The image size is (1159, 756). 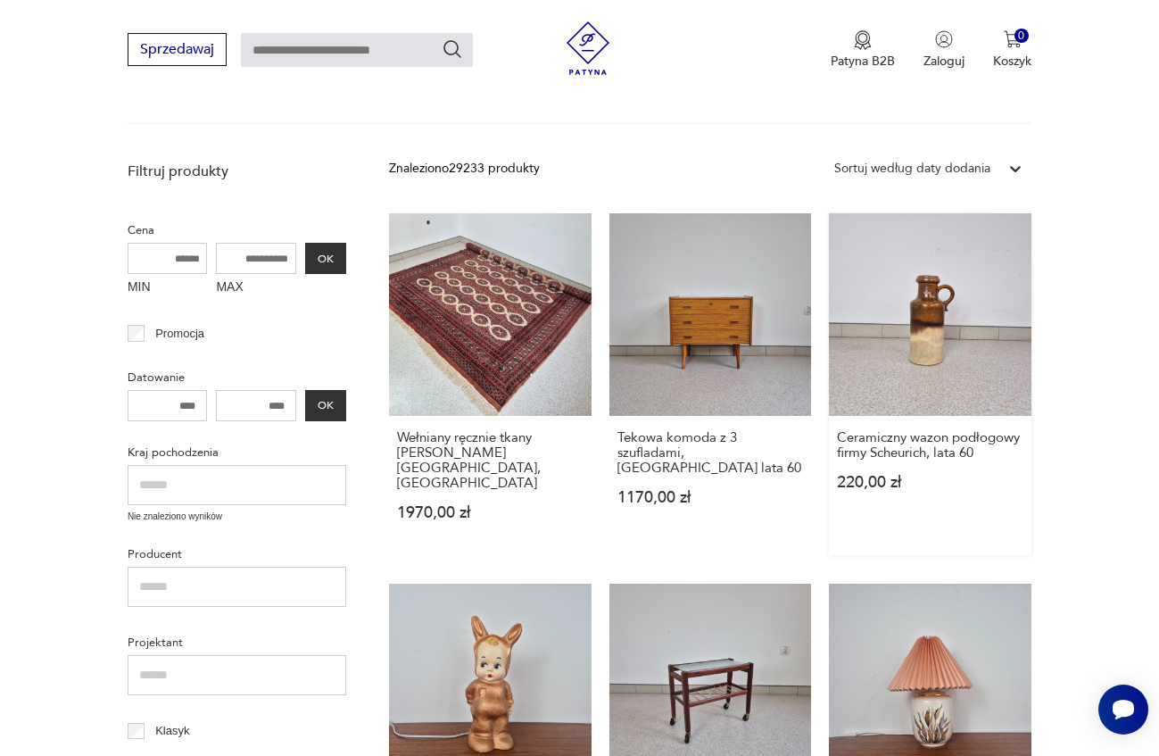 I want to click on button: Sprzedawaj, so click(x=177, y=49).